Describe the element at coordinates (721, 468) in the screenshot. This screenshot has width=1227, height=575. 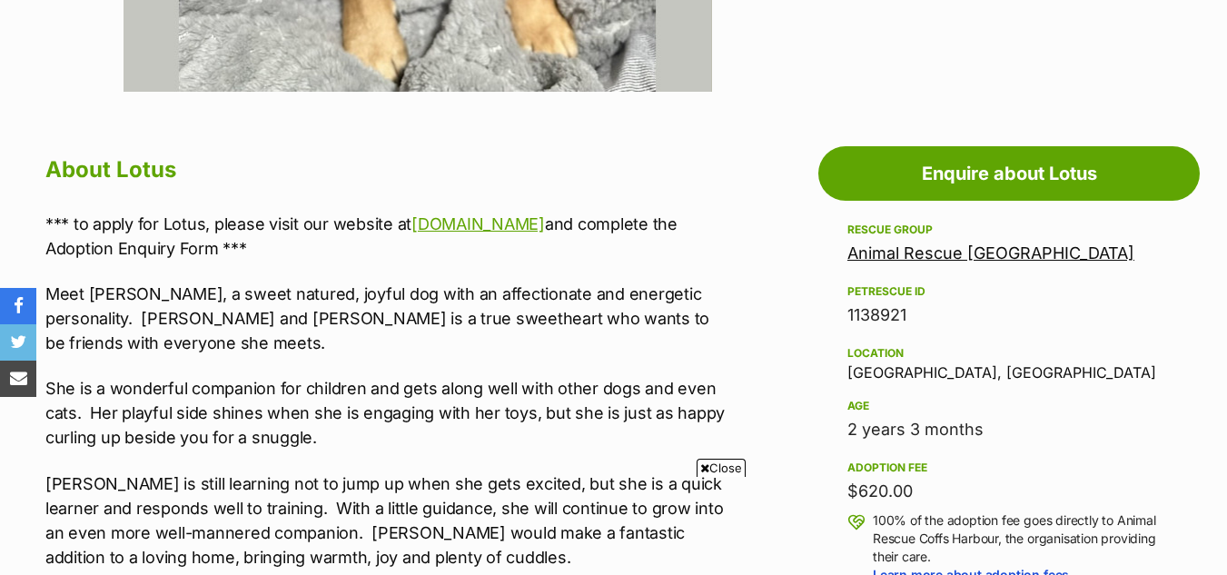
I see `span: Close` at that location.